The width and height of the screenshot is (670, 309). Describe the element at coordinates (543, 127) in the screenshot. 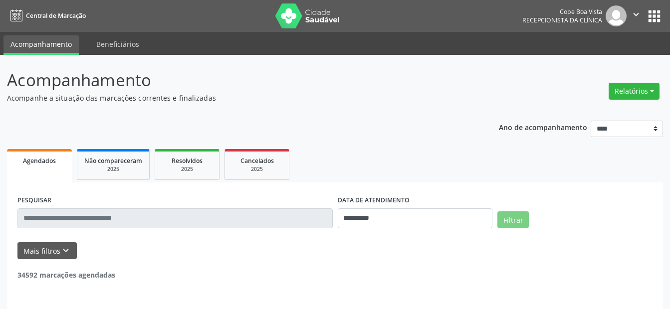

I see `p: Ano de acompanhamento` at that location.